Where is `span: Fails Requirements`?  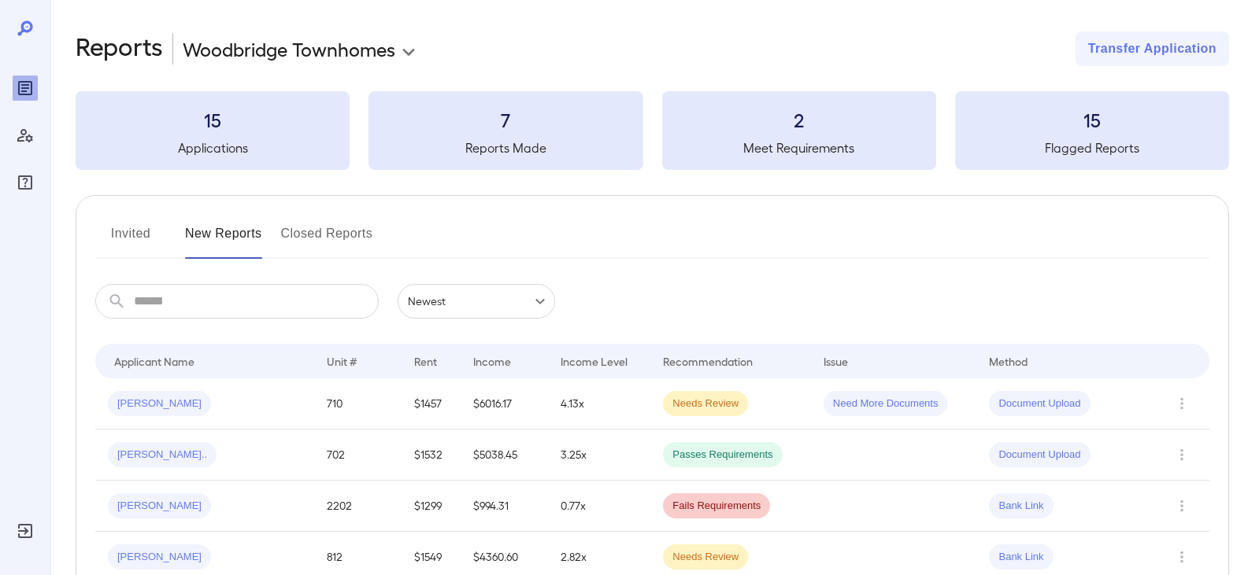
span: Fails Requirements is located at coordinates (716, 506).